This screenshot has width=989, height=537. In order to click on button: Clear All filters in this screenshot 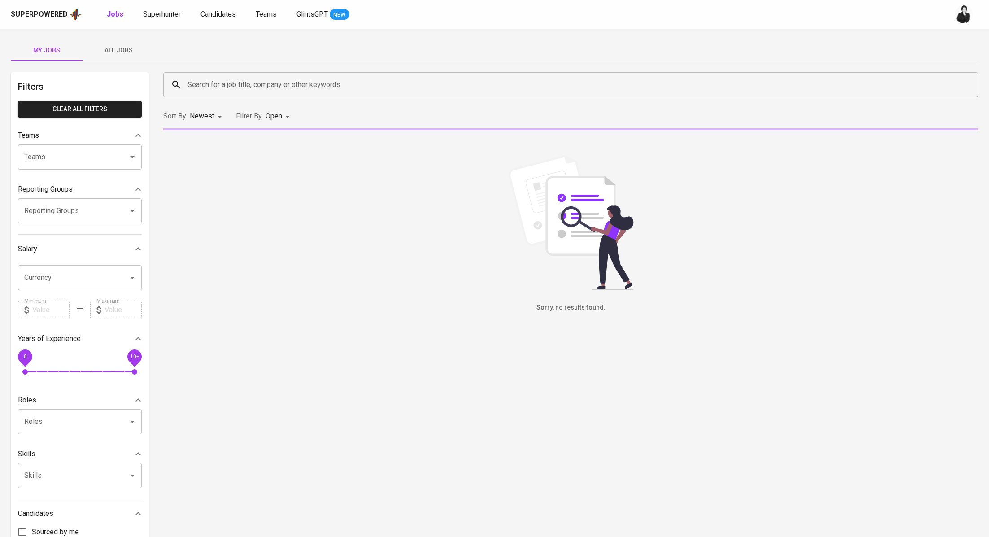, I will do `click(80, 109)`.